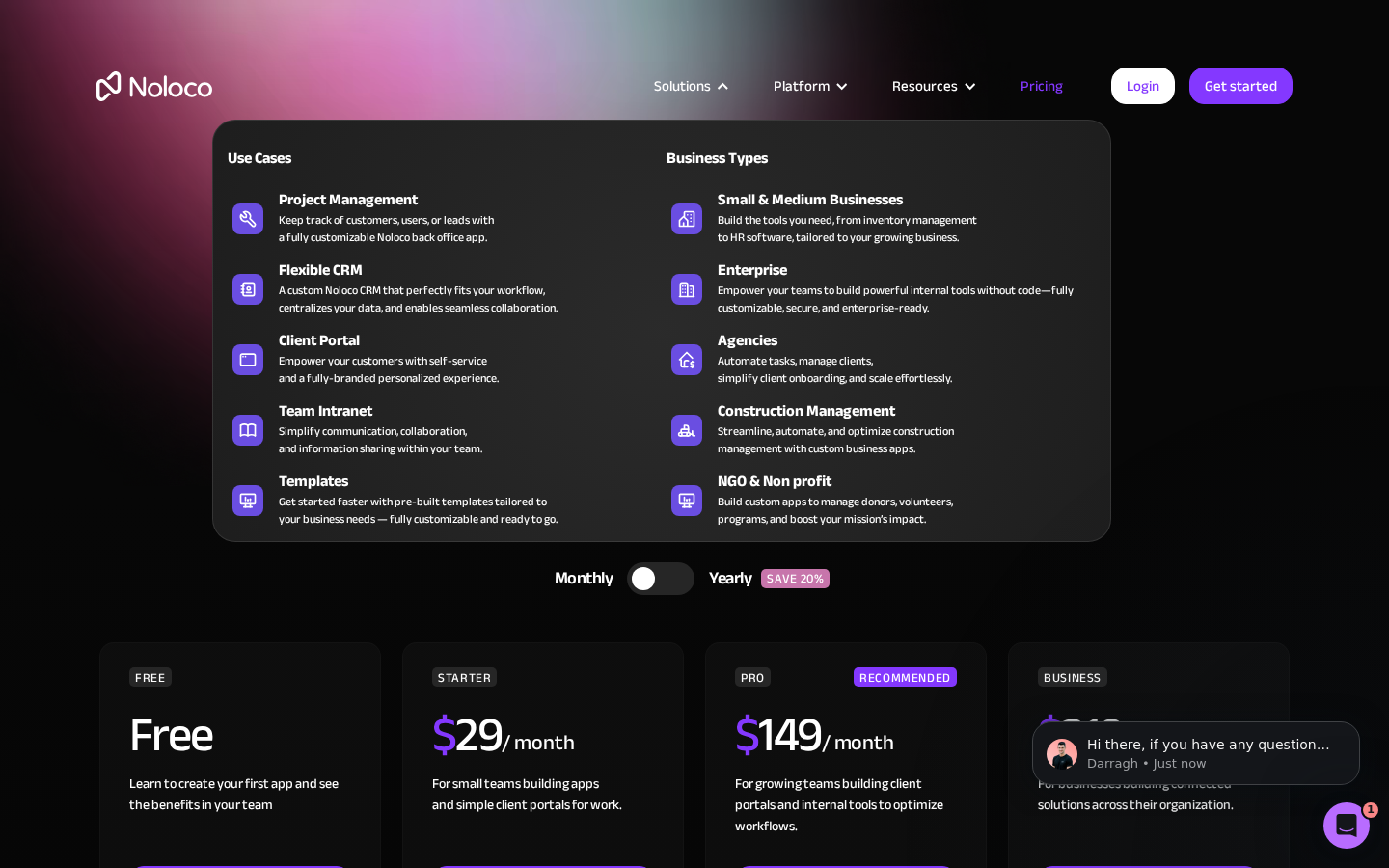  What do you see at coordinates (442, 288) in the screenshot?
I see `a: Flexible CRMA custom Noloco CRM that perfectly fits your workflow,centralizes your data, and enab...` at bounding box center [442, 288].